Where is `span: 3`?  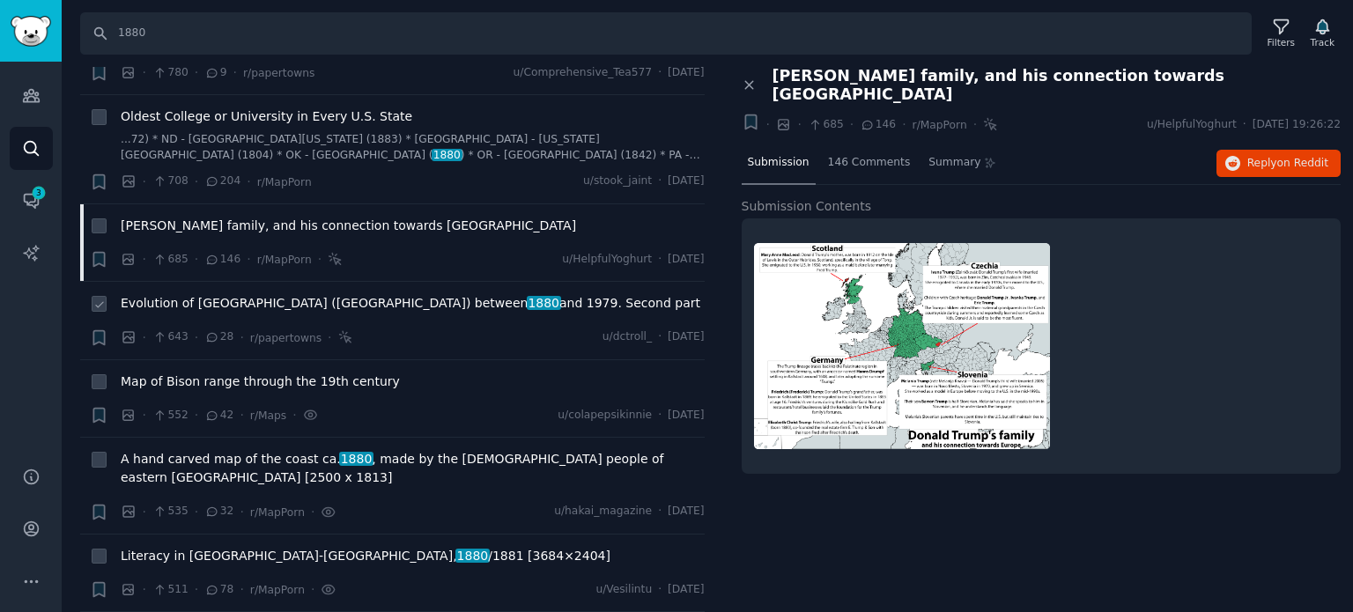
span: 3 is located at coordinates (39, 193).